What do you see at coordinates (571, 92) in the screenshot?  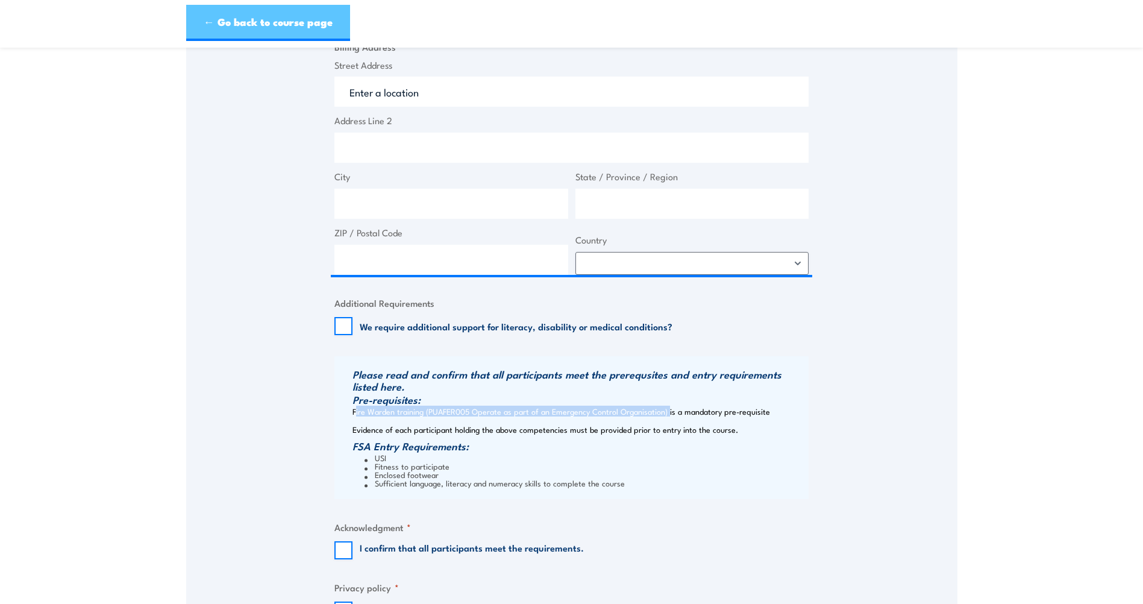 I see `input: Enter a location` at bounding box center [571, 92].